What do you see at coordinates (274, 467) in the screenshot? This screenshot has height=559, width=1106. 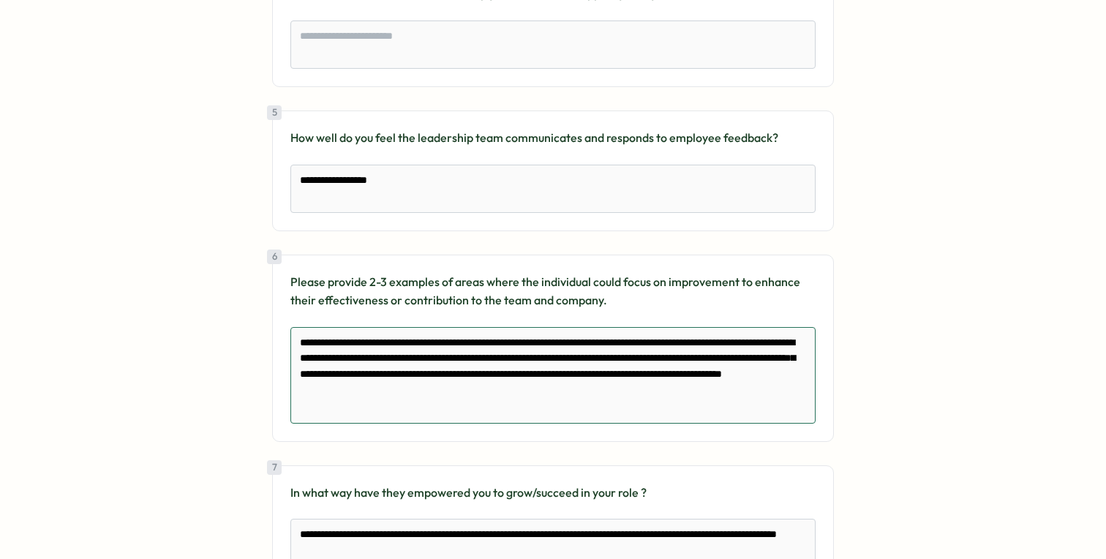 I see `div: 7` at bounding box center [274, 467].